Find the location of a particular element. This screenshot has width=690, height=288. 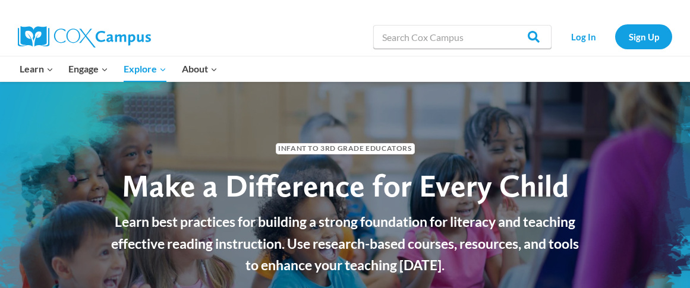

a: Sign Up is located at coordinates (643, 36).